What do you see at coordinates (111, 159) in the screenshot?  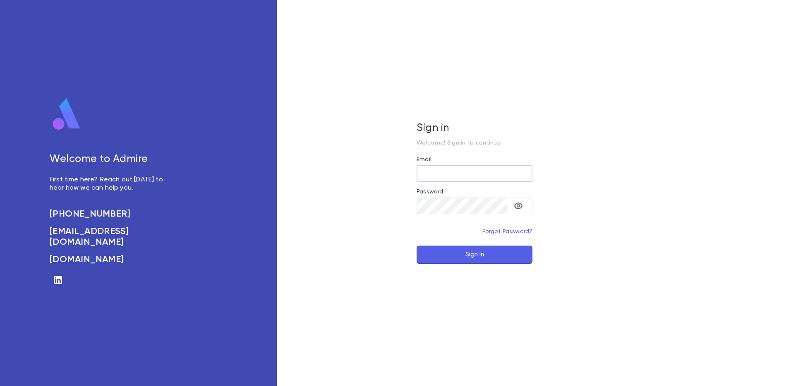 I see `h5: Welcome to Admire` at bounding box center [111, 159].